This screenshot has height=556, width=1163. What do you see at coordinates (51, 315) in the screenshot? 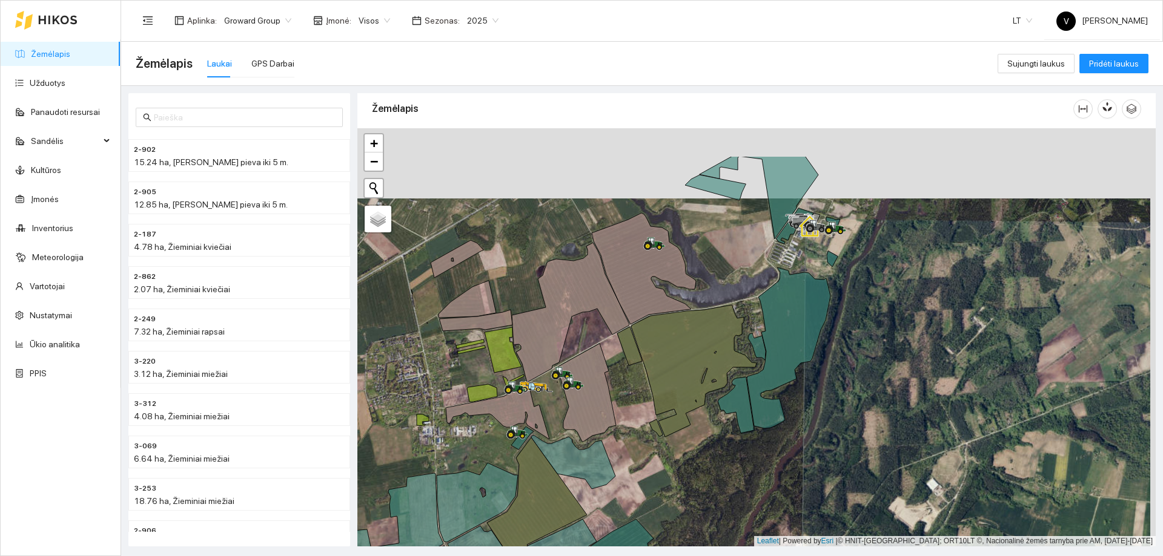
I see `a: Nustatymai` at bounding box center [51, 315].